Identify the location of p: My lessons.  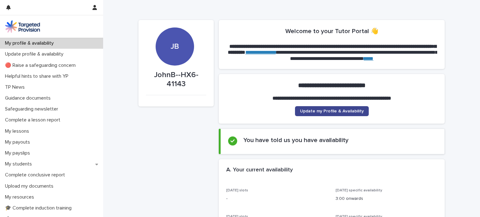
(18, 131).